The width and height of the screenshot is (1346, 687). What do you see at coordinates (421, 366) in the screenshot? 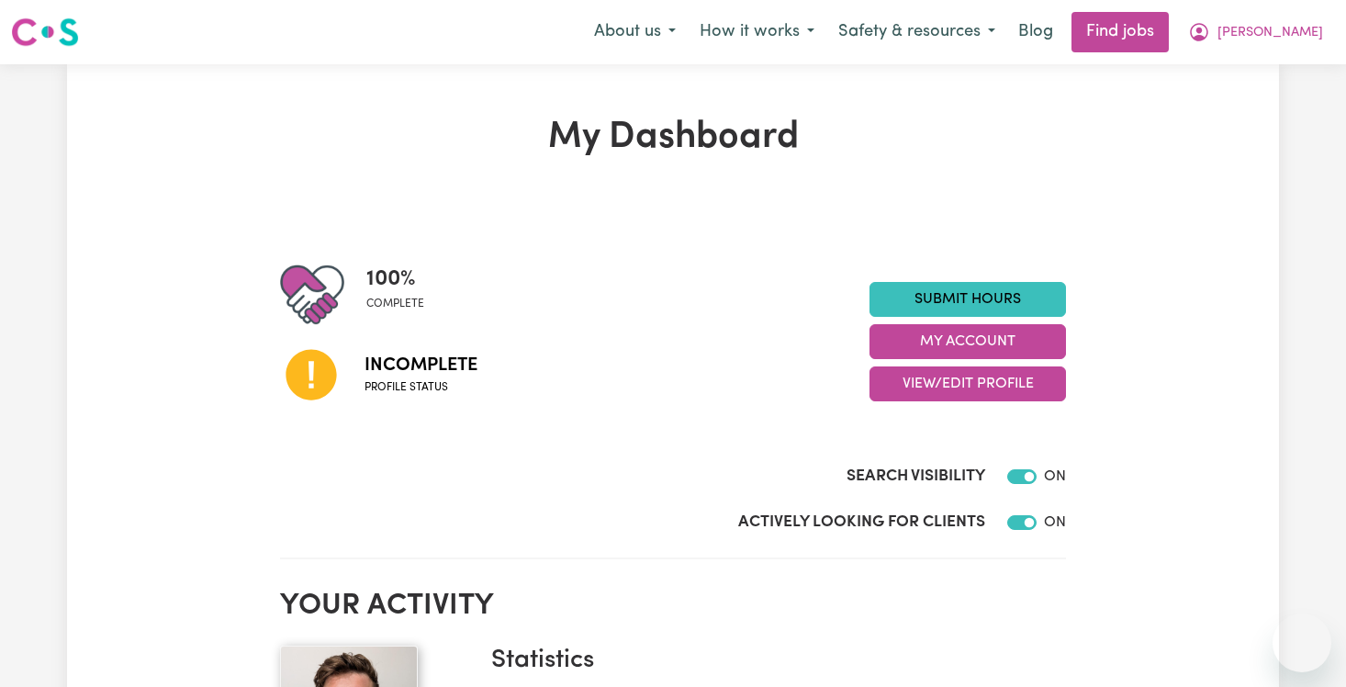
I see `span: Incomplete` at bounding box center [421, 366].